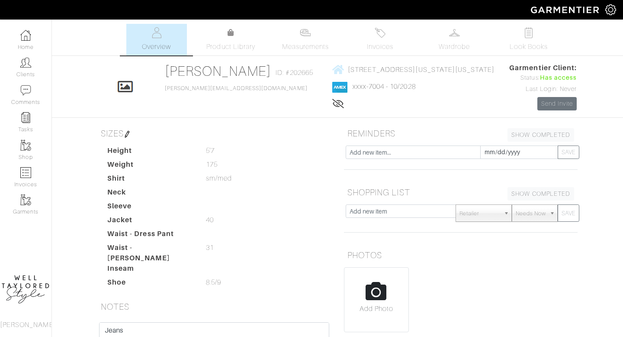 The image size is (623, 337). What do you see at coordinates (212, 165) in the screenshot?
I see `span: 175` at bounding box center [212, 165].